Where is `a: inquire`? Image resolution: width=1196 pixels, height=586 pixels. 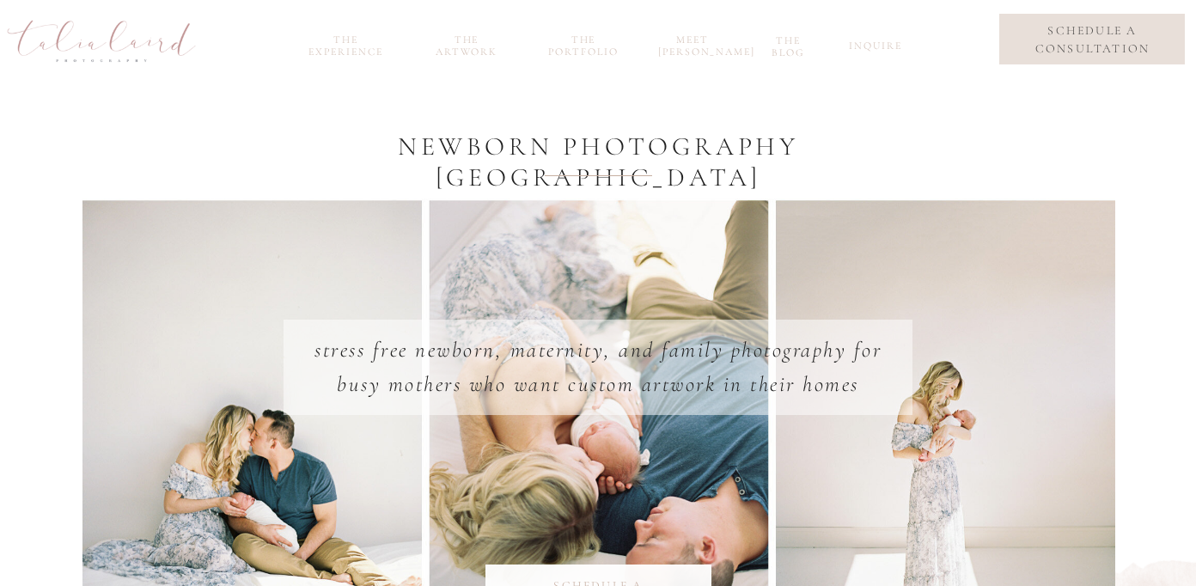
a: inquire is located at coordinates (873, 49).